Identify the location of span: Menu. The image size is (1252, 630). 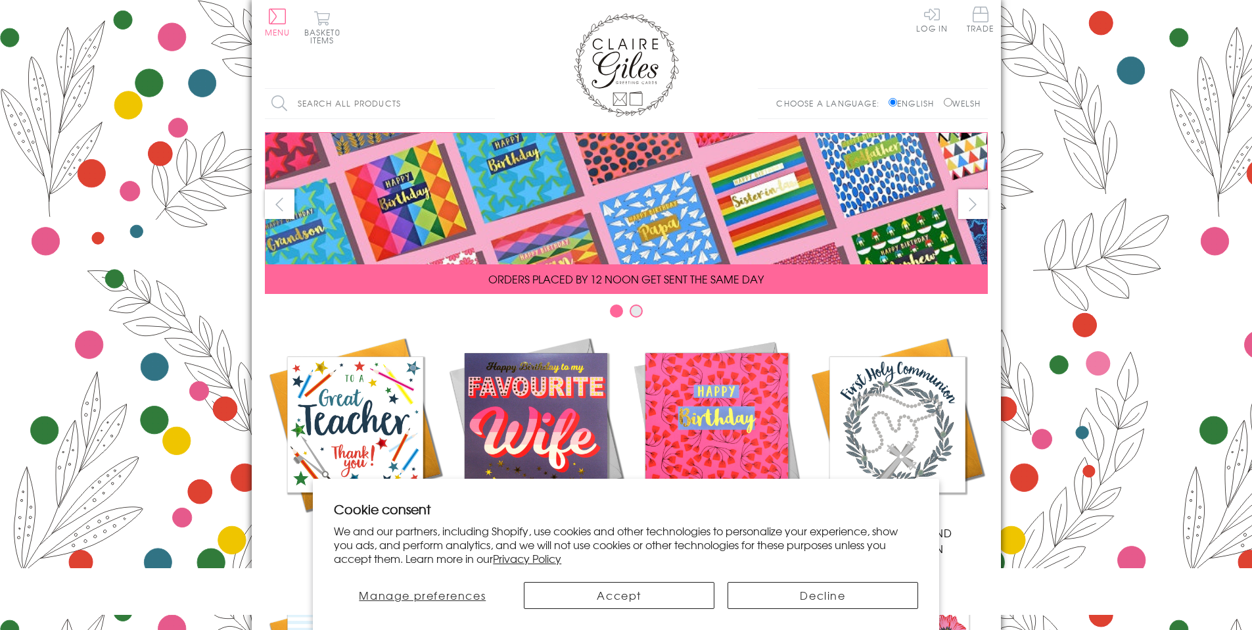
(277, 32).